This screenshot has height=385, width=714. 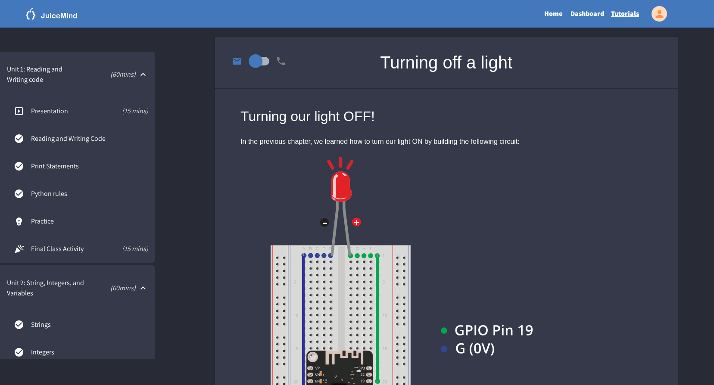 I want to click on img: logo, so click(x=52, y=14).